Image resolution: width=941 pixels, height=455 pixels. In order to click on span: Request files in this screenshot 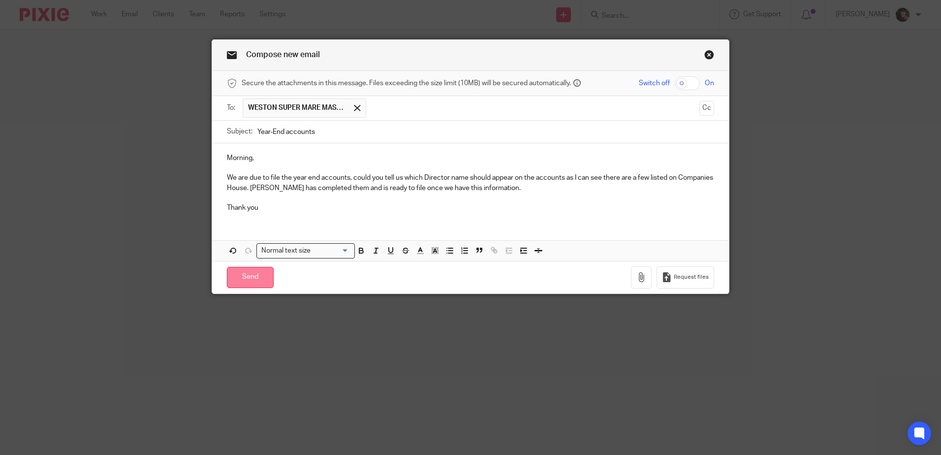, I will do `click(691, 277)`.